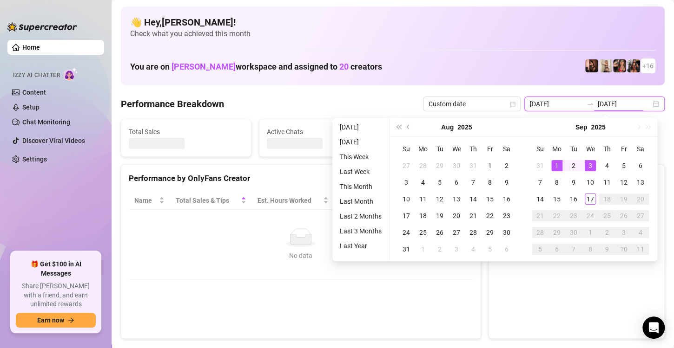 This screenshot has height=348, width=674. What do you see at coordinates (289, 201) in the screenshot?
I see `div: Est. Hours Worked` at bounding box center [289, 201].